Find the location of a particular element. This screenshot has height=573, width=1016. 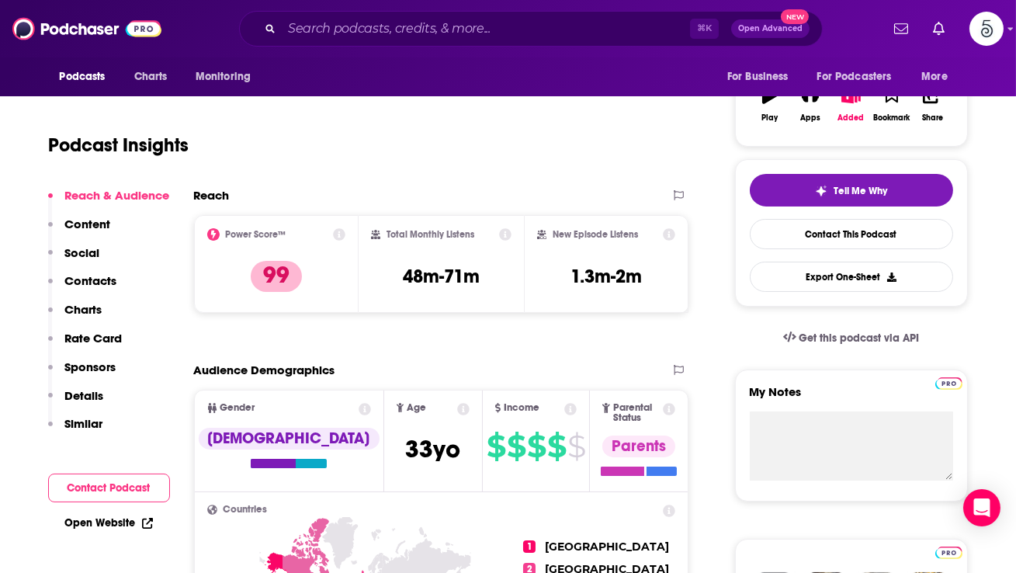

button: Show profile menu is located at coordinates (986, 29).